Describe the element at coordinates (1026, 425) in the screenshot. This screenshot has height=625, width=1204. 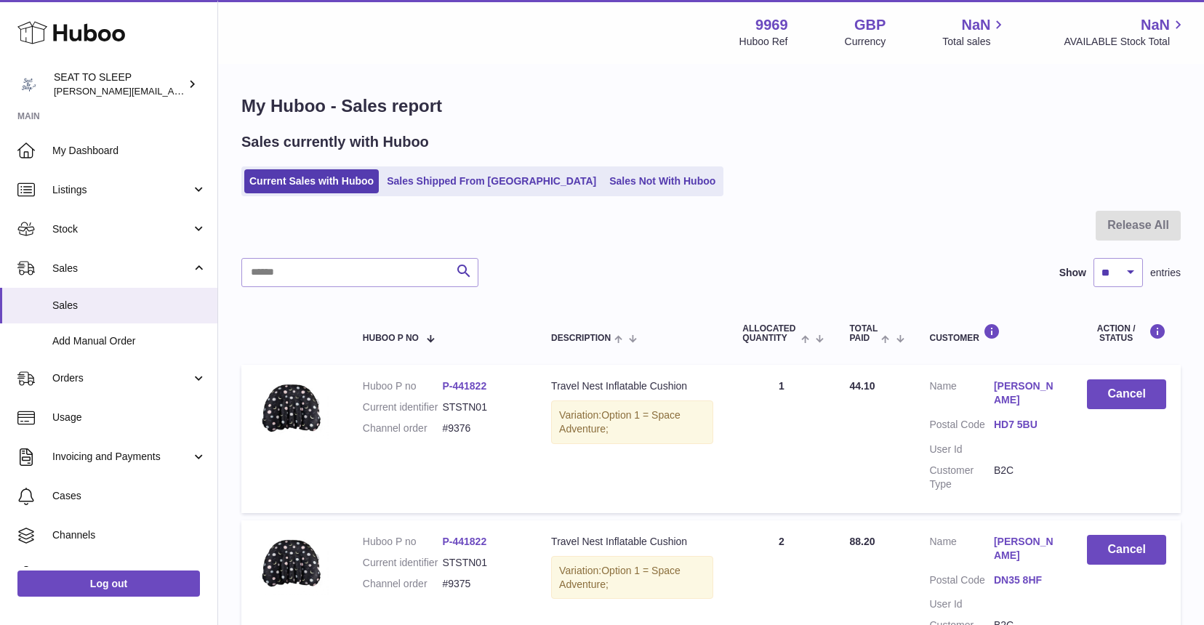
I see `a: HD7 5BU` at that location.